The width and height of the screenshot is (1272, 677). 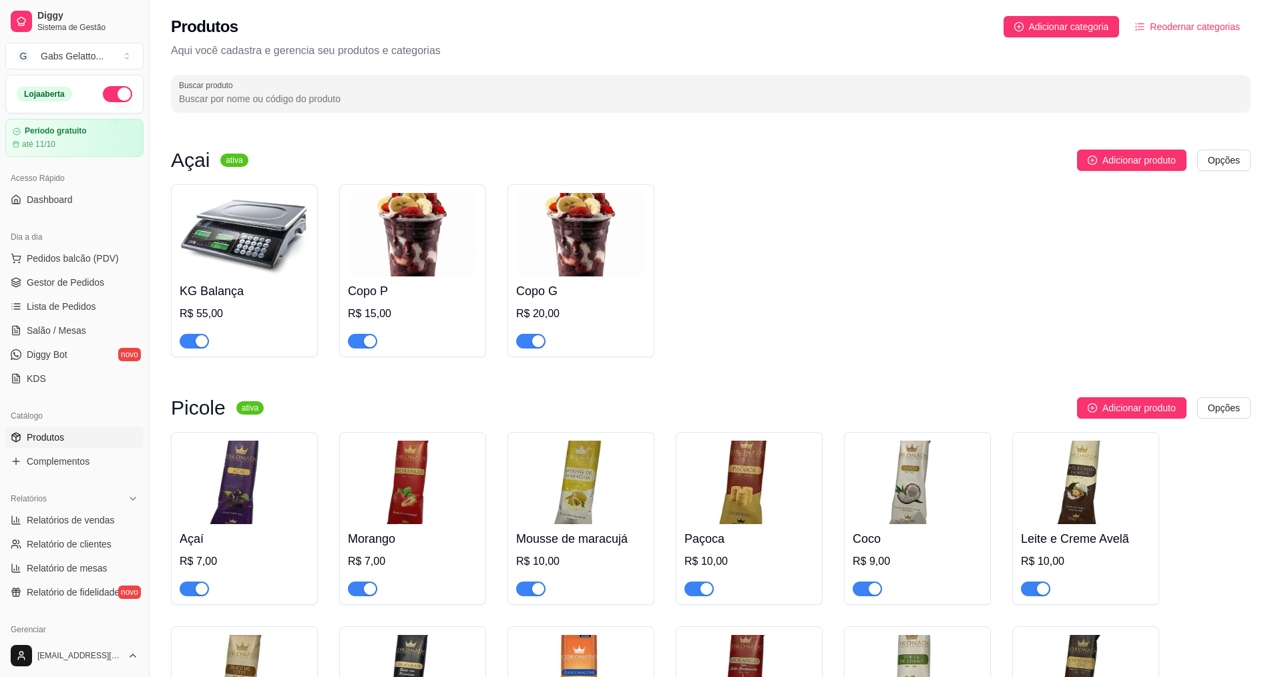 What do you see at coordinates (917, 539) in the screenshot?
I see `h4: Coco` at bounding box center [917, 539].